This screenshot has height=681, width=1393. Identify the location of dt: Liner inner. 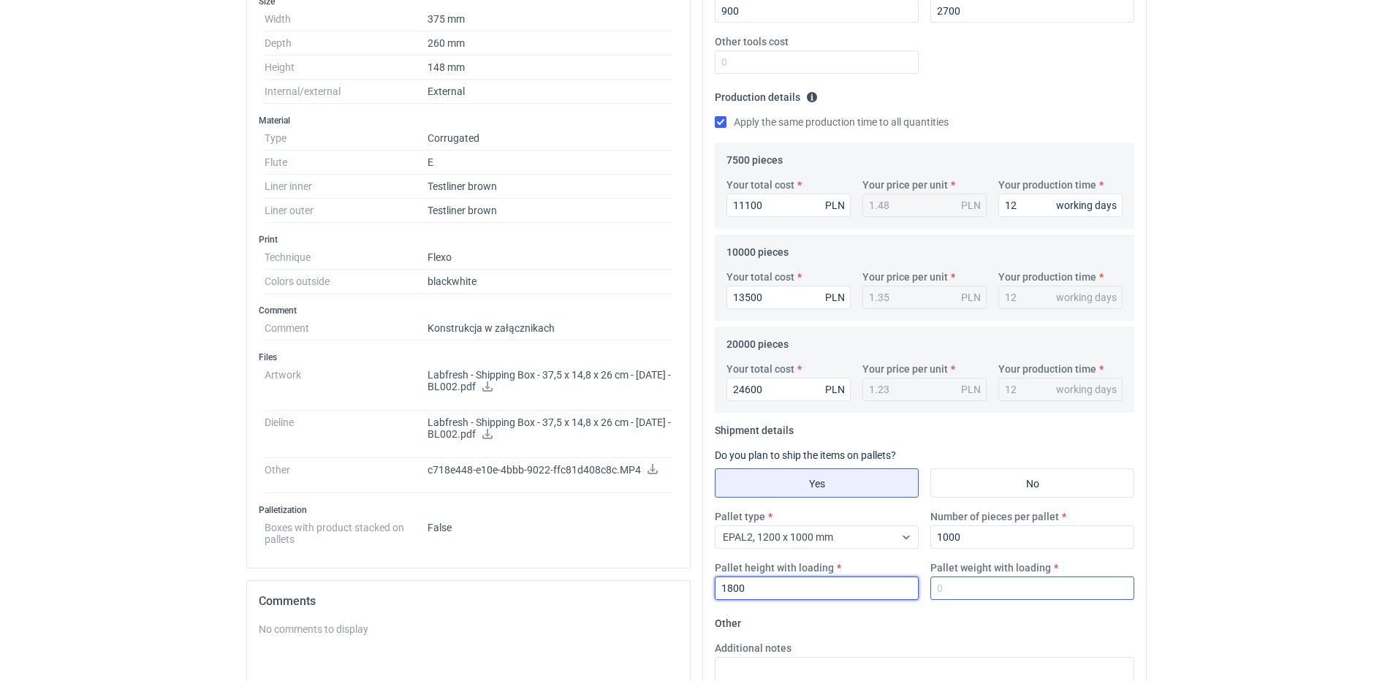
(346, 186).